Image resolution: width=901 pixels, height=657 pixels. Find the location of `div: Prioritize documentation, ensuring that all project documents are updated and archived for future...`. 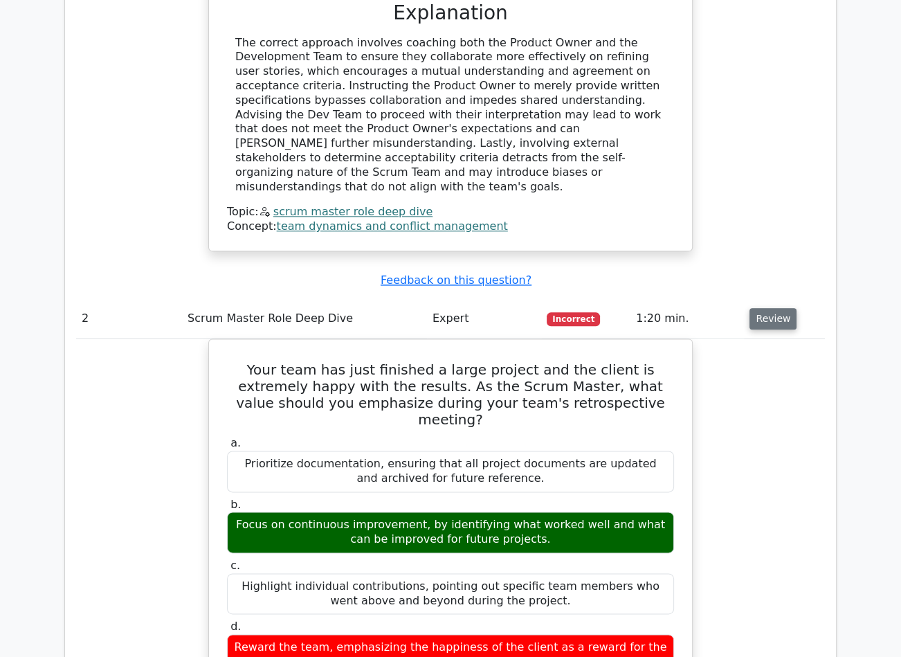

div: Prioritize documentation, ensuring that all project documents are updated and archived for future... is located at coordinates (451, 471).